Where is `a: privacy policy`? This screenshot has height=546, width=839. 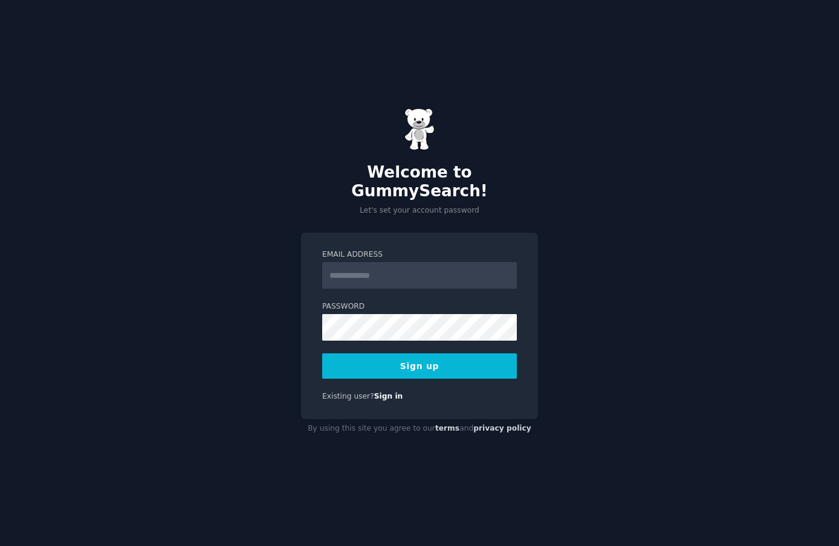 a: privacy policy is located at coordinates (502, 428).